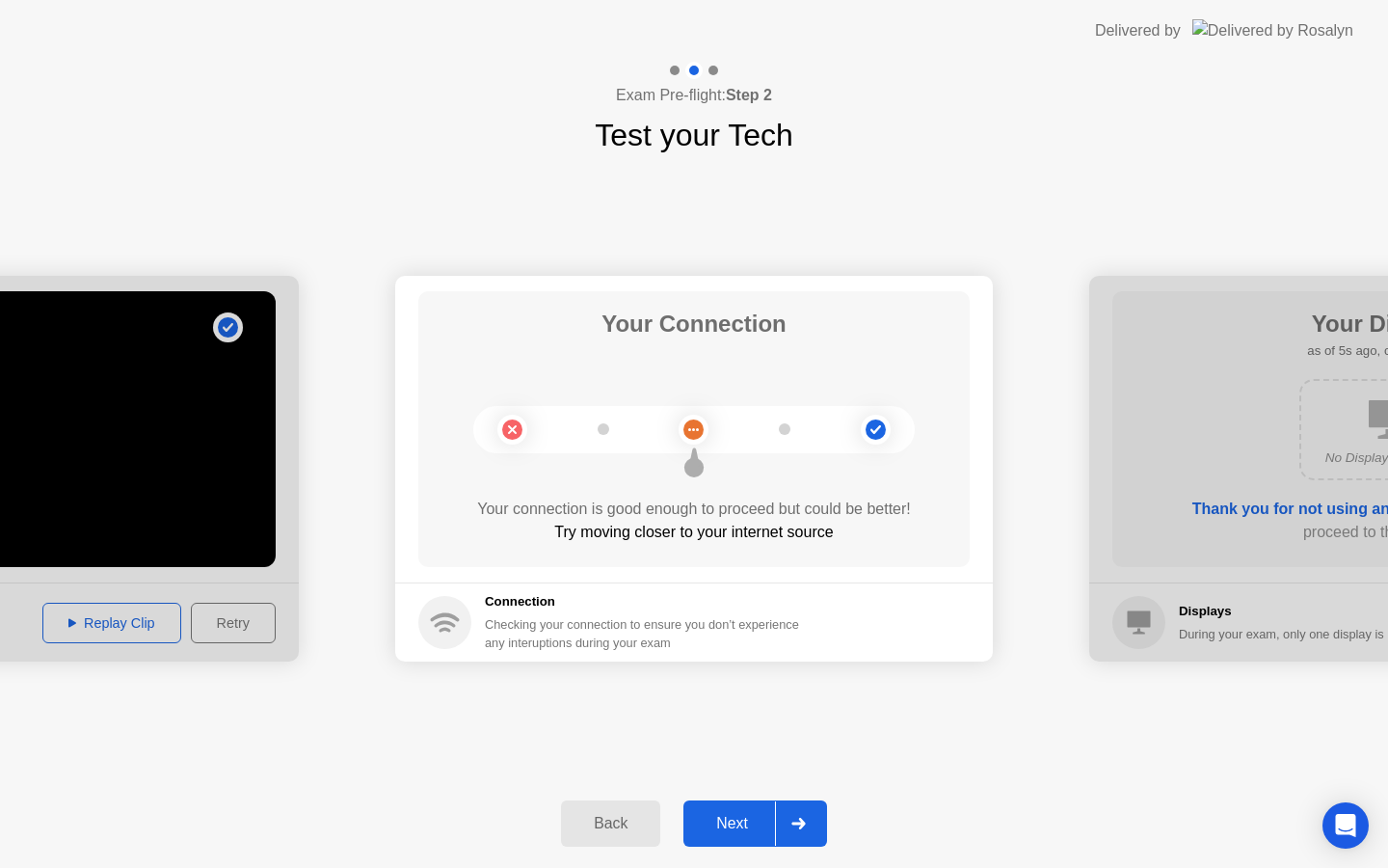 The height and width of the screenshot is (868, 1388). What do you see at coordinates (1138, 31) in the screenshot?
I see `div: Delivered by` at bounding box center [1138, 31].